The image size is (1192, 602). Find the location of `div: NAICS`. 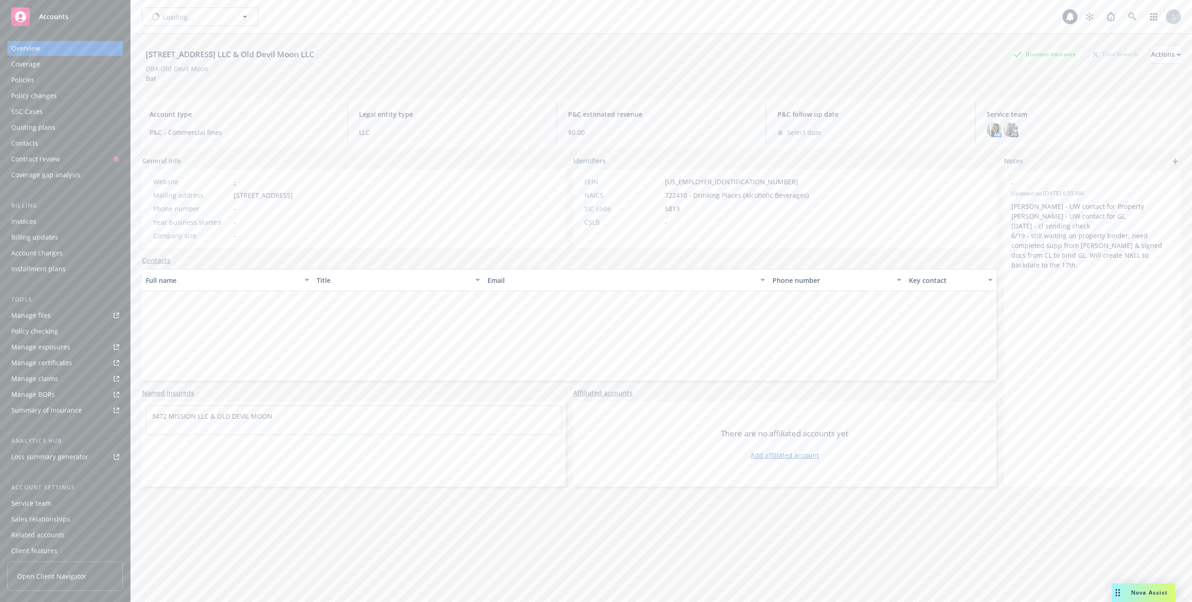

div: NAICS is located at coordinates (622, 195).